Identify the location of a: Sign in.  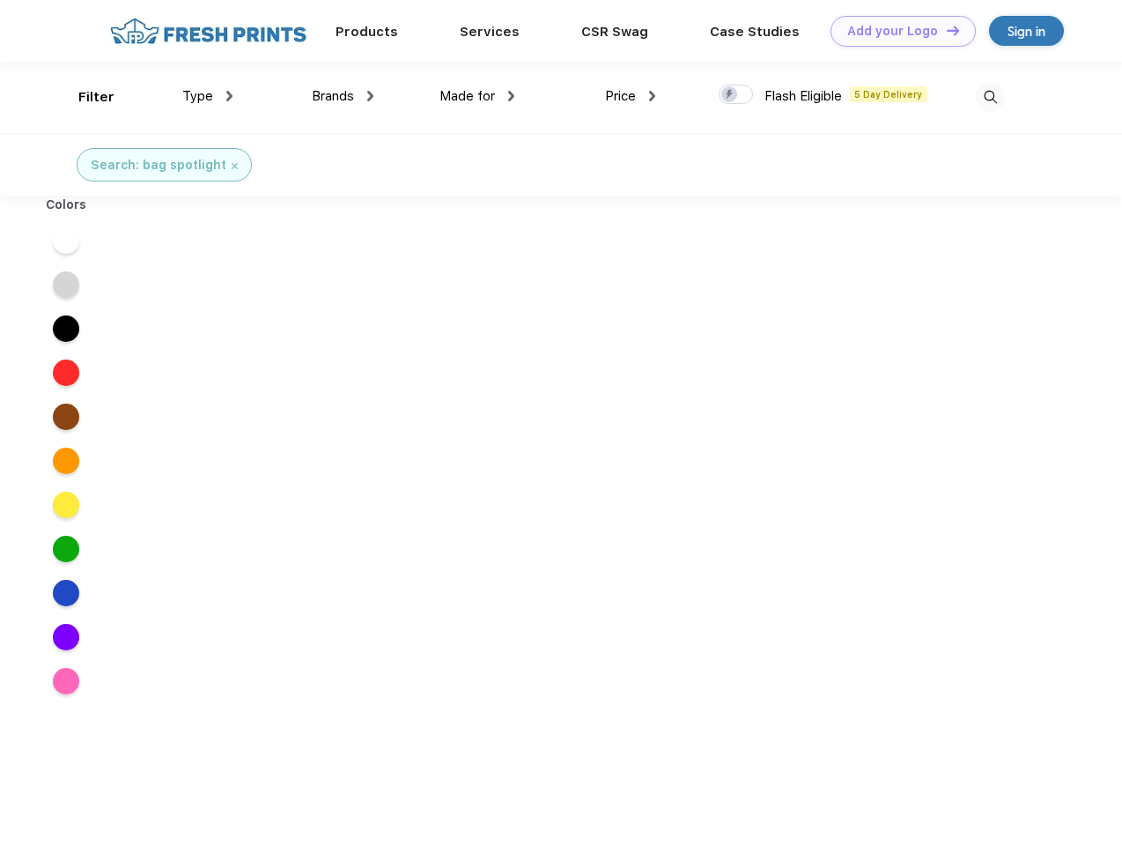
(1026, 31).